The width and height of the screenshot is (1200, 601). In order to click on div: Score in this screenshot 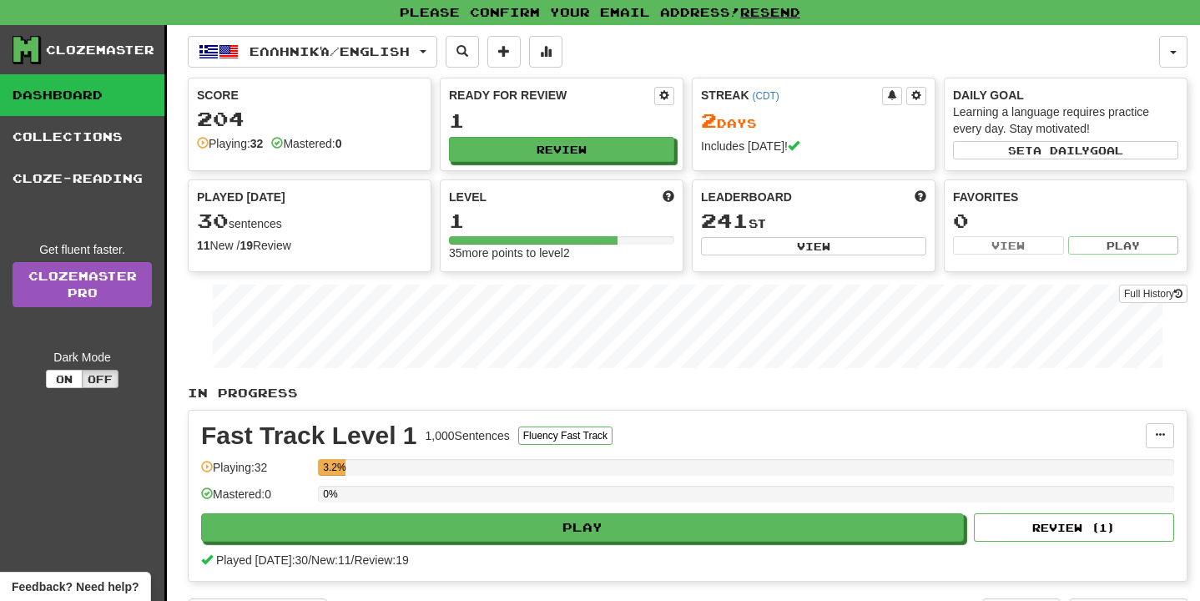, I will do `click(310, 95)`.